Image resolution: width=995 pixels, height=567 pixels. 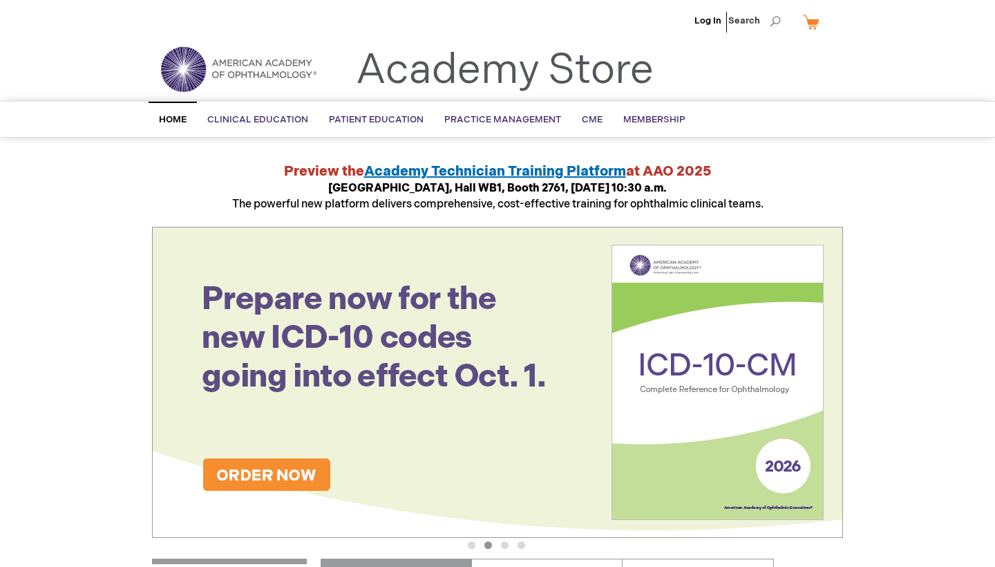 What do you see at coordinates (755, 21) in the screenshot?
I see `span: Search` at bounding box center [755, 21].